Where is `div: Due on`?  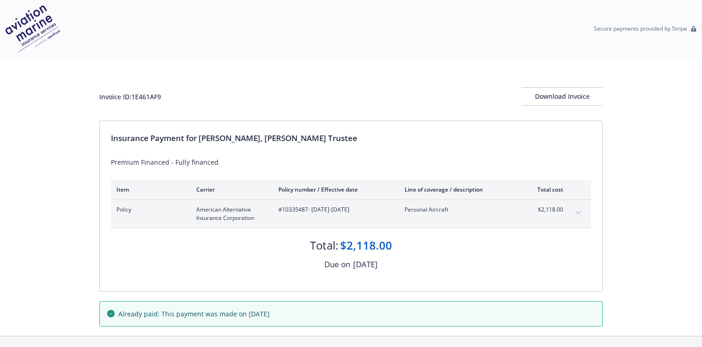
div: Due on is located at coordinates (337, 264).